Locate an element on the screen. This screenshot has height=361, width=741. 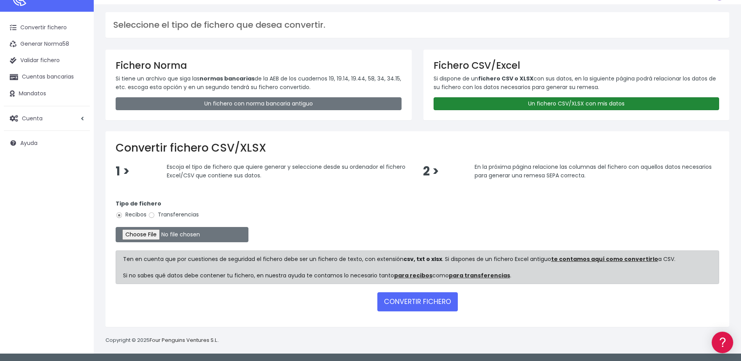
a: Formatos is located at coordinates (78, 105).